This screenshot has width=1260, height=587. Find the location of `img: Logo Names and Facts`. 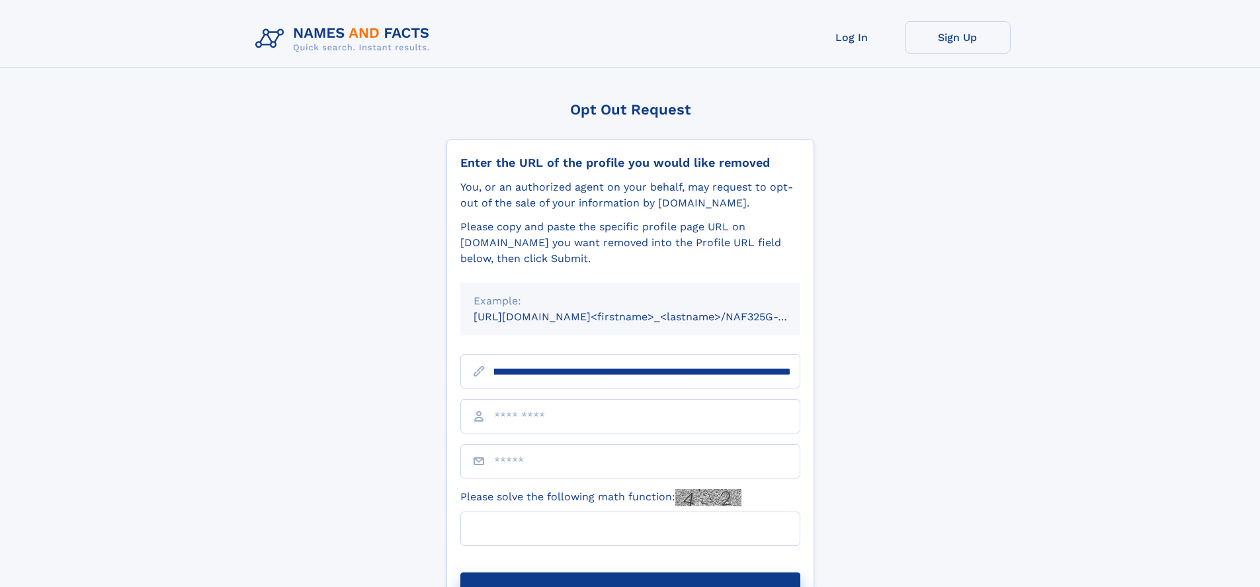

img: Logo Names and Facts is located at coordinates (345, 39).